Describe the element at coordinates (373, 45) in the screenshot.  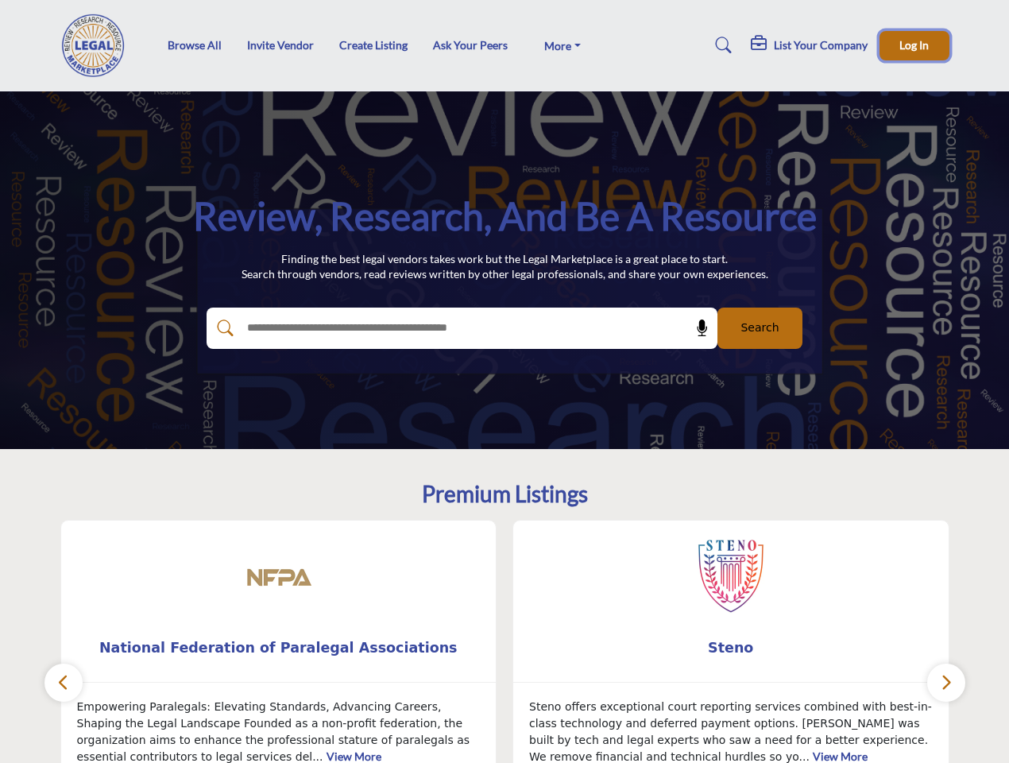
I see `a: Create Listing` at that location.